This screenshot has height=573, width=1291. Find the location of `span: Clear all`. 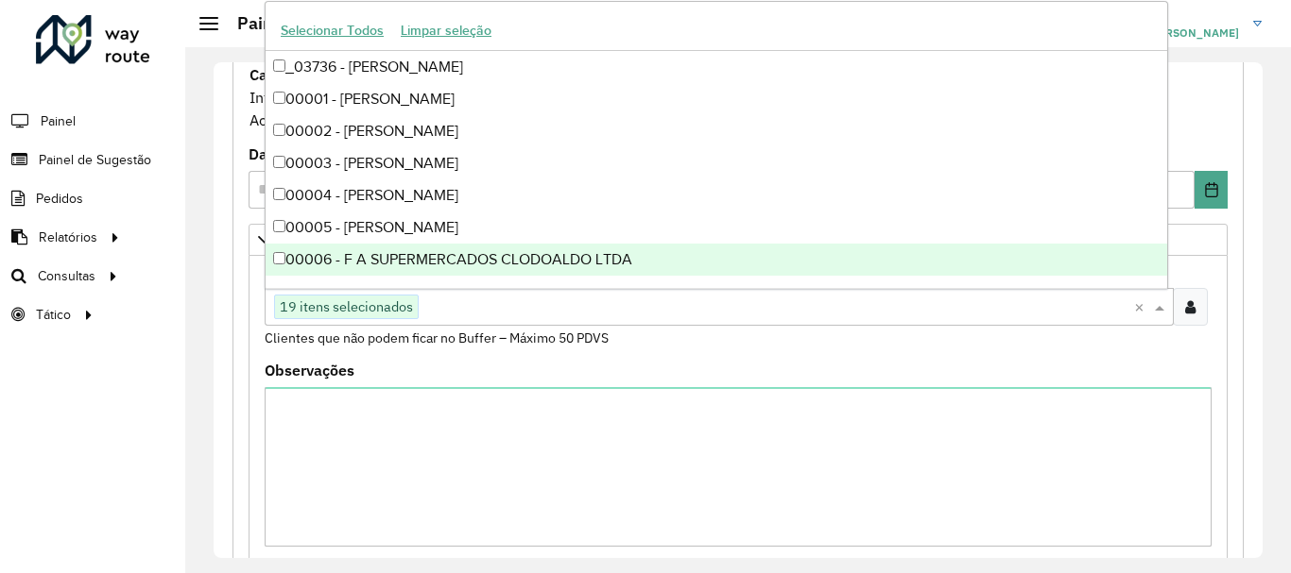

span: Clear all is located at coordinates (1141, 307).